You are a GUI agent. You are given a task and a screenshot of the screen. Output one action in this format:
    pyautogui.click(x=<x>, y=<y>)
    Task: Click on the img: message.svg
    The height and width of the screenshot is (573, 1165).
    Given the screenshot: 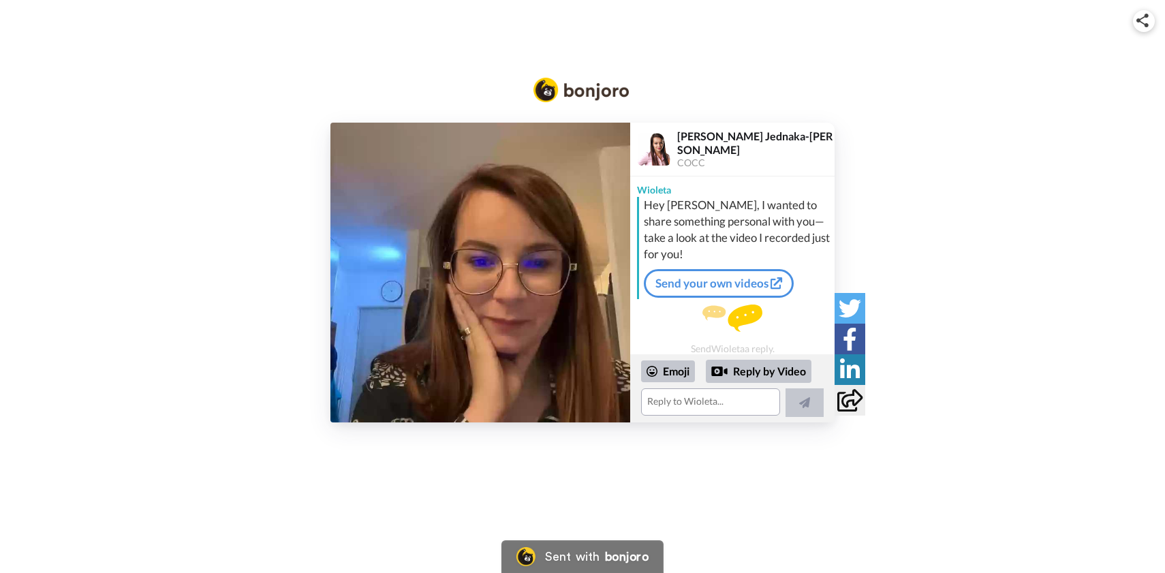 What is the action you would take?
    pyautogui.click(x=733, y=318)
    